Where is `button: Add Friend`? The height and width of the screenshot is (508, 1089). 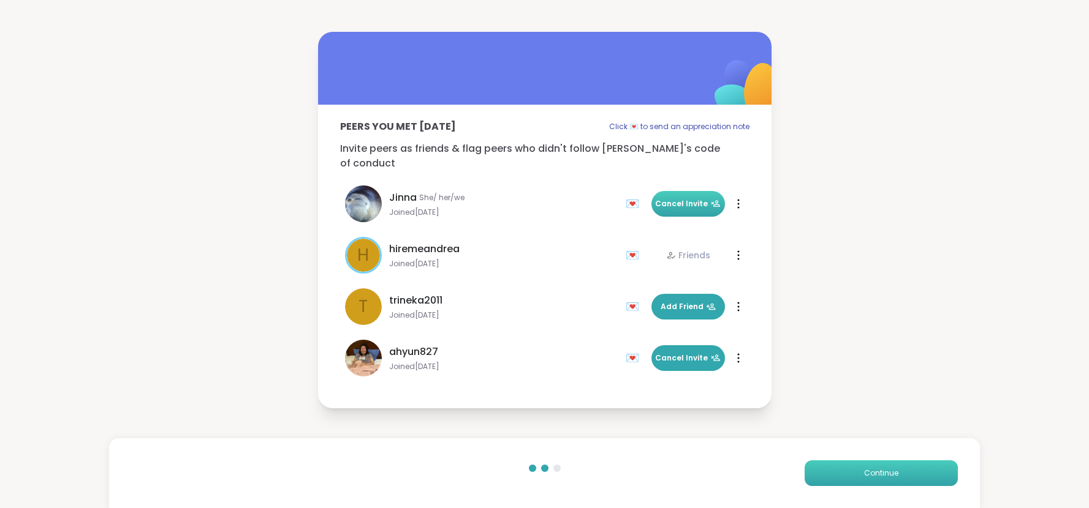
button: Add Friend is located at coordinates (688, 307).